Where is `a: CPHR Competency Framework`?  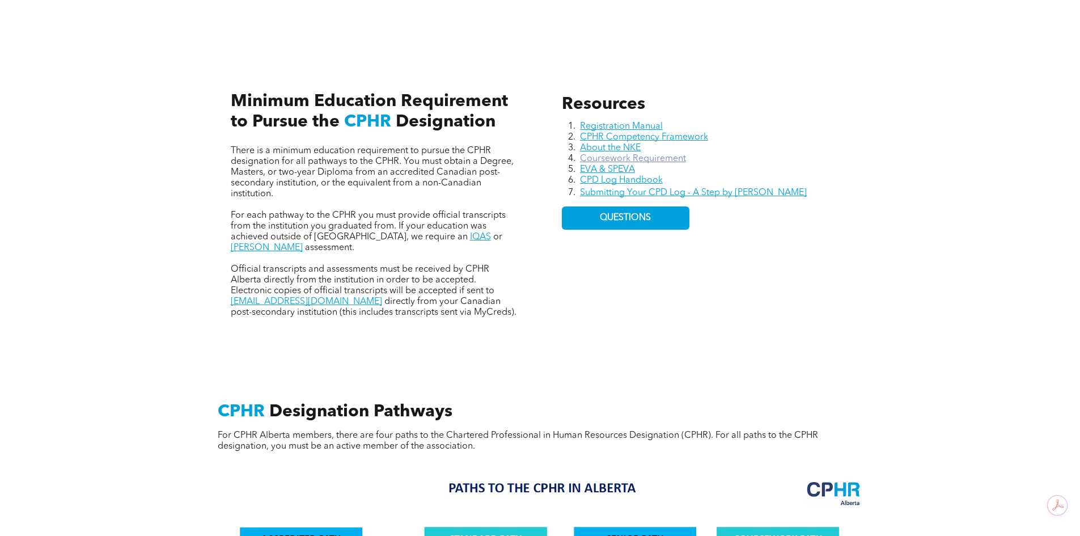
a: CPHR Competency Framework is located at coordinates (644, 137).